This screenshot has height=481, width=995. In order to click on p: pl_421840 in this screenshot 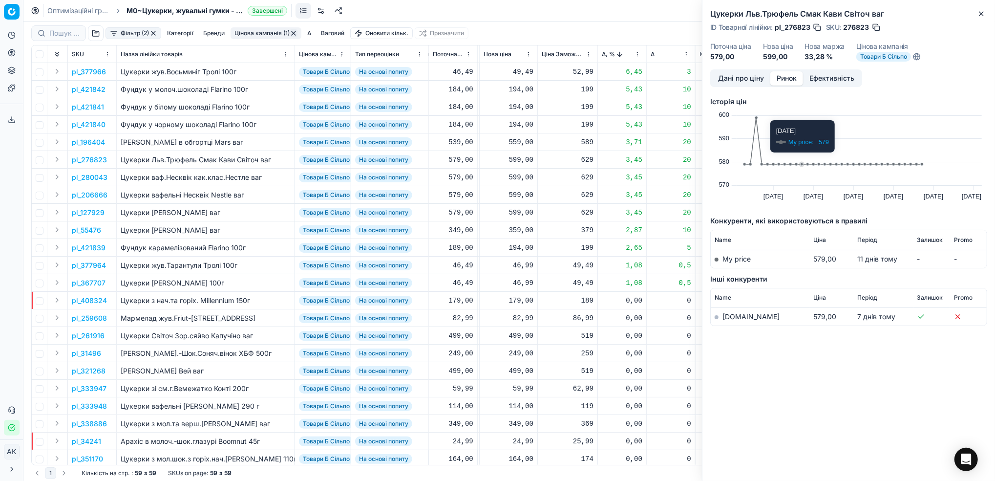, I will do `click(88, 125)`.